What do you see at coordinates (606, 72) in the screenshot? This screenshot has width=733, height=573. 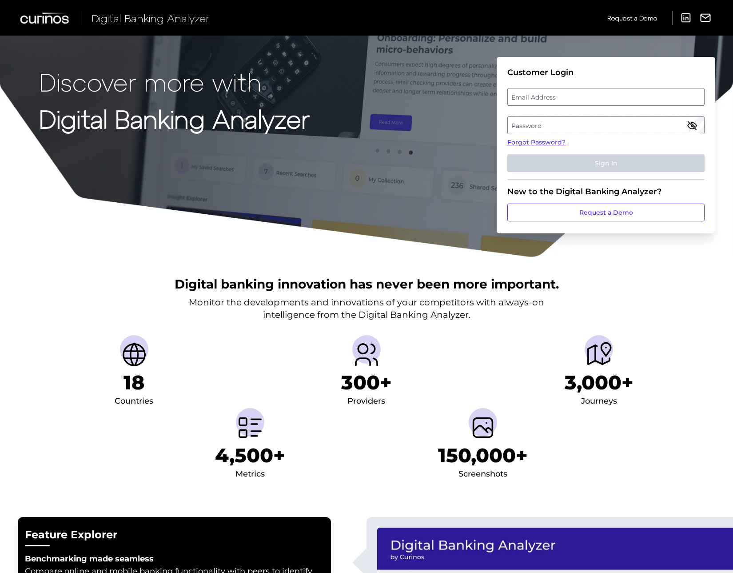 I see `div: Customer Login` at bounding box center [606, 72].